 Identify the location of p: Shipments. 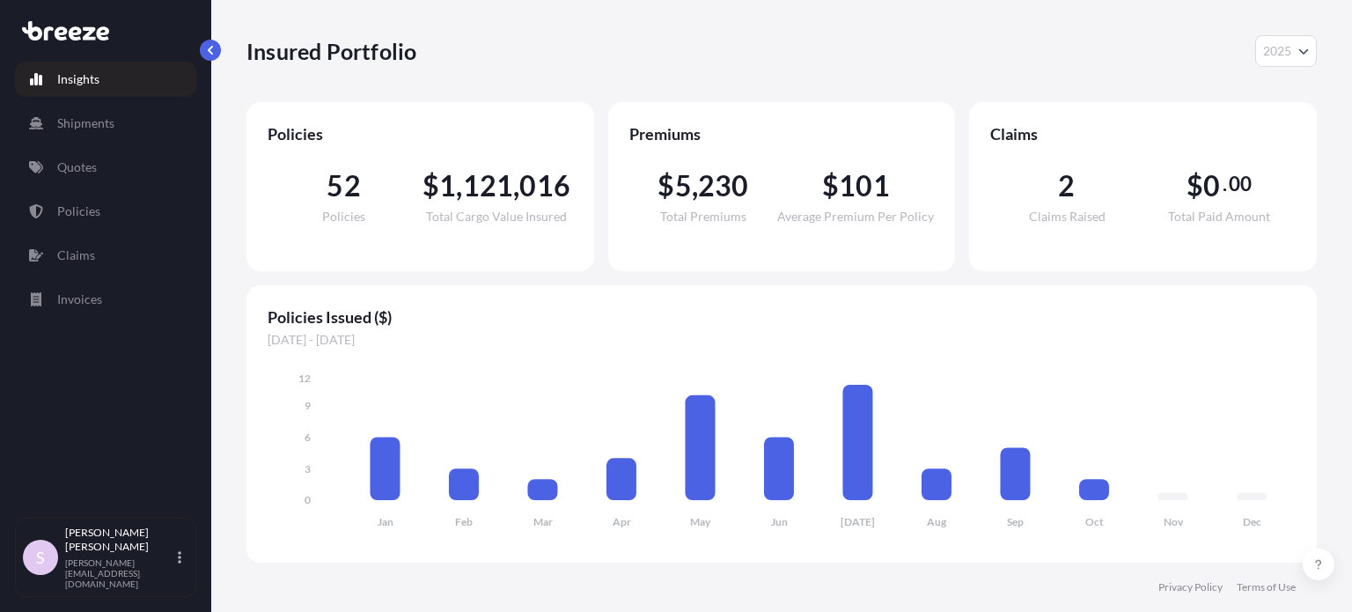
(85, 123).